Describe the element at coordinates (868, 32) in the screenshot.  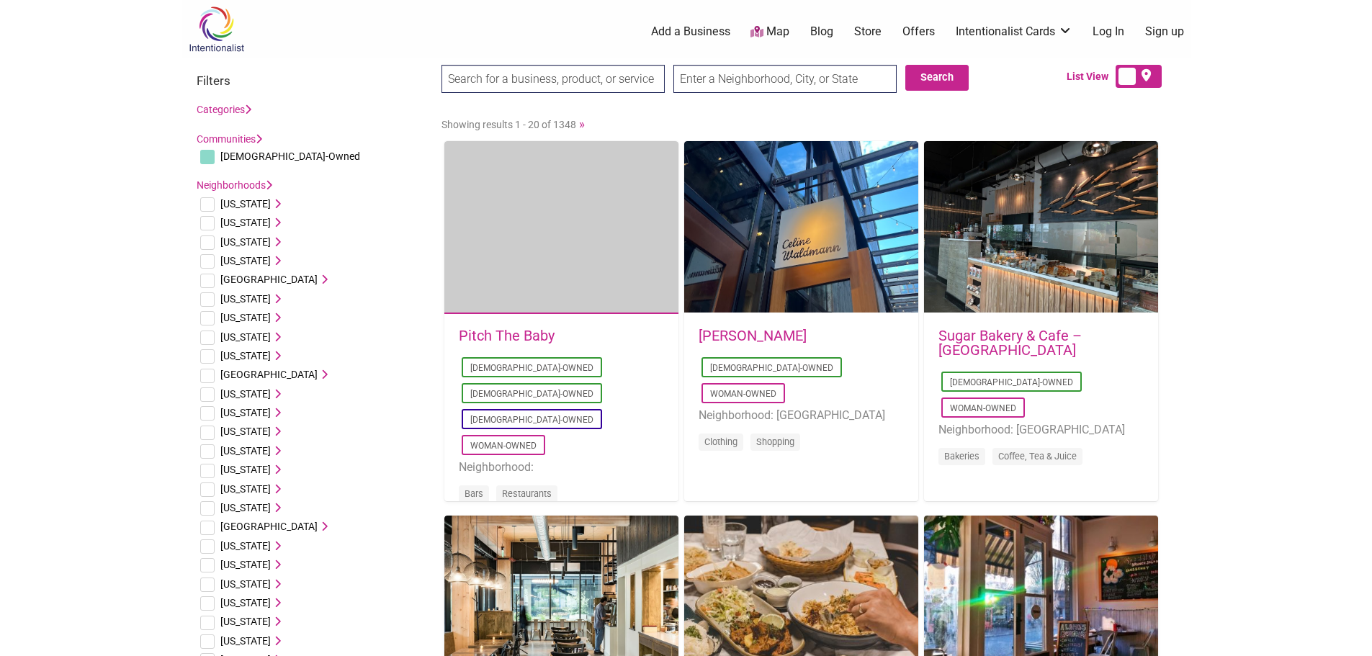
I see `a: Store` at that location.